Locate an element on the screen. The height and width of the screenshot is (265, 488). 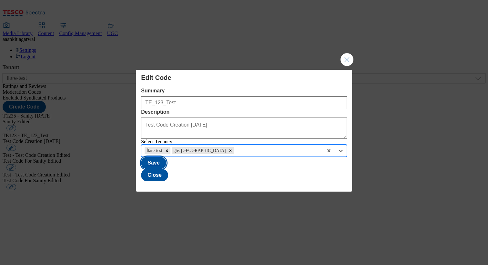
label: Summary is located at coordinates (244, 91).